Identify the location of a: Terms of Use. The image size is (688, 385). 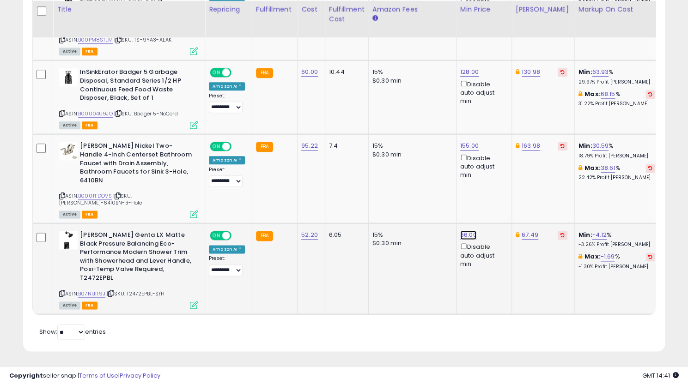
(98, 376).